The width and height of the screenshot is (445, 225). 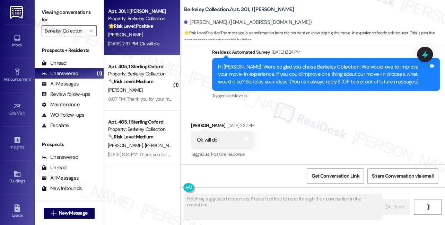 I want to click on span: Positive response, so click(x=228, y=154).